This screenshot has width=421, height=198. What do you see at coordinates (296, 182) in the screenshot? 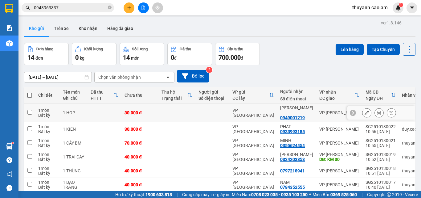
I see `div: NAM` at bounding box center [296, 182].